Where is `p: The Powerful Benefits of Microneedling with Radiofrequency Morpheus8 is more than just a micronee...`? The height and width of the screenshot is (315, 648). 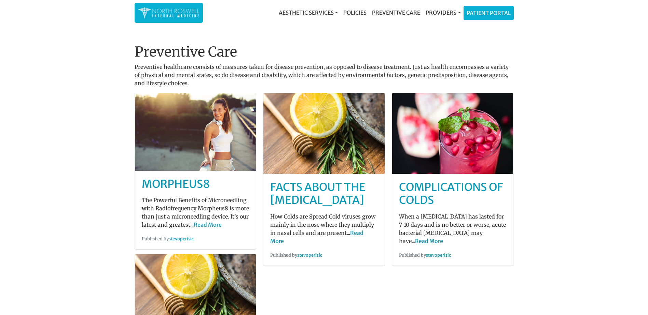 p: The Powerful Benefits of Microneedling with Radiofrequency Morpheus8 is more than just a micronee... is located at coordinates (195, 213).